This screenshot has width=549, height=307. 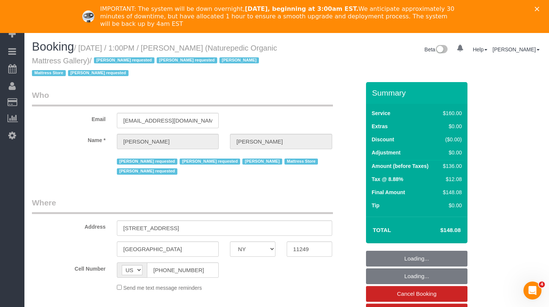 I want to click on h3: Summary, so click(x=417, y=93).